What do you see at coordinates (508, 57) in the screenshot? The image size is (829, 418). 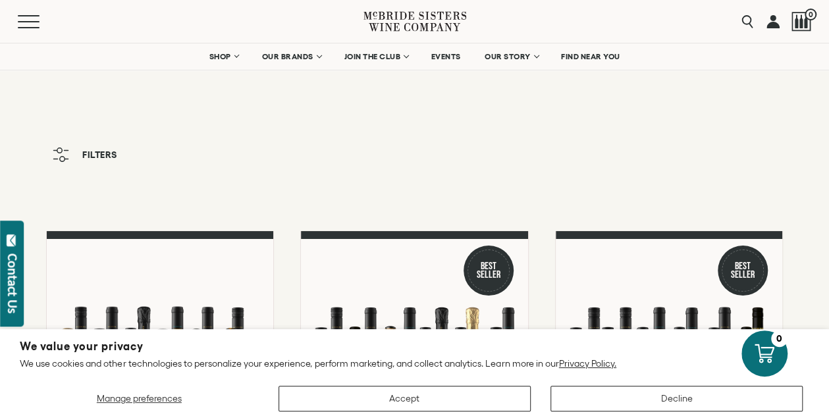 I see `span: OUR STORY` at bounding box center [508, 57].